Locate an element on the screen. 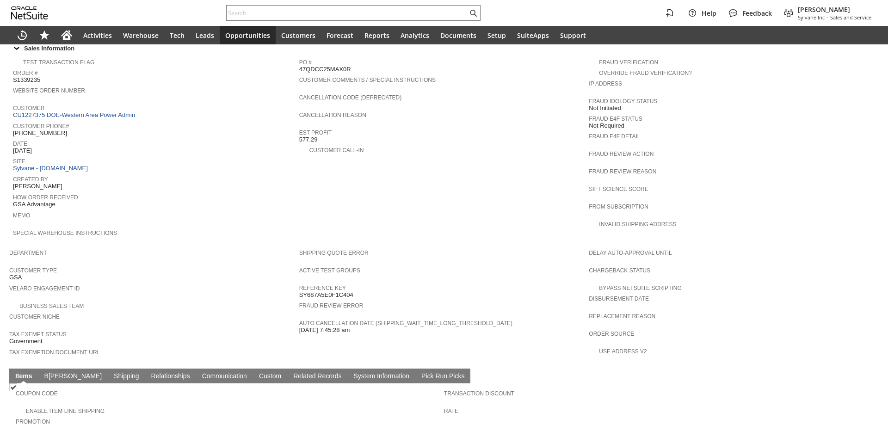 The height and width of the screenshot is (437, 888). span: Support is located at coordinates (573, 35).